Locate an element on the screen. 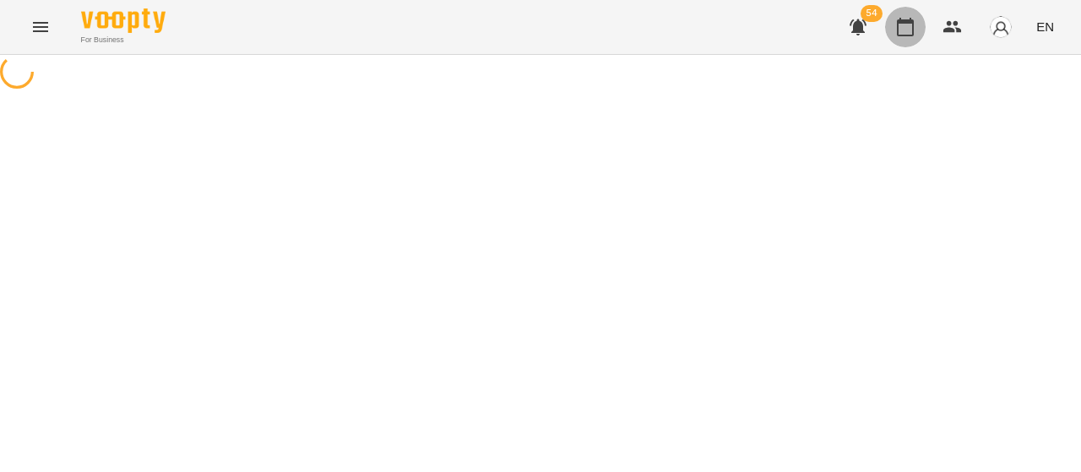 The width and height of the screenshot is (1081, 472). span: EN is located at coordinates (1045, 26).